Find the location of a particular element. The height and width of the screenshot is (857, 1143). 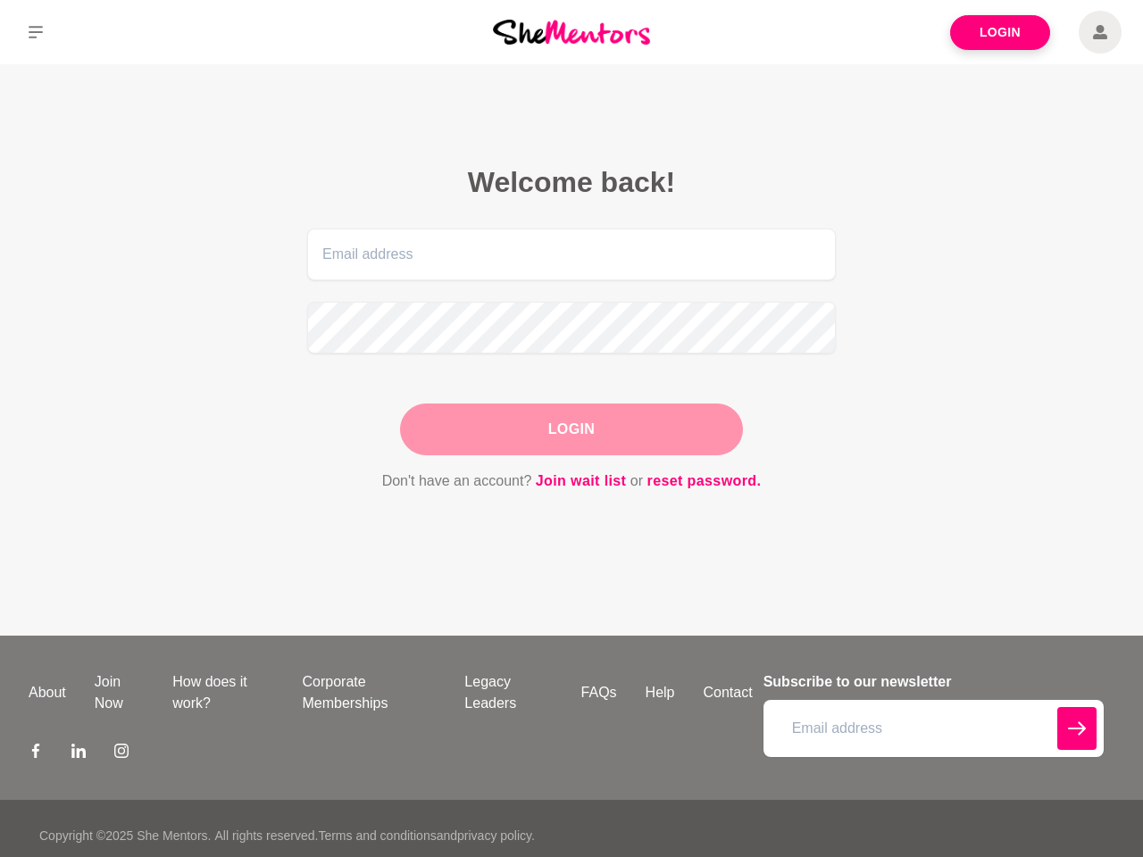

a: privacy policy is located at coordinates (494, 836).